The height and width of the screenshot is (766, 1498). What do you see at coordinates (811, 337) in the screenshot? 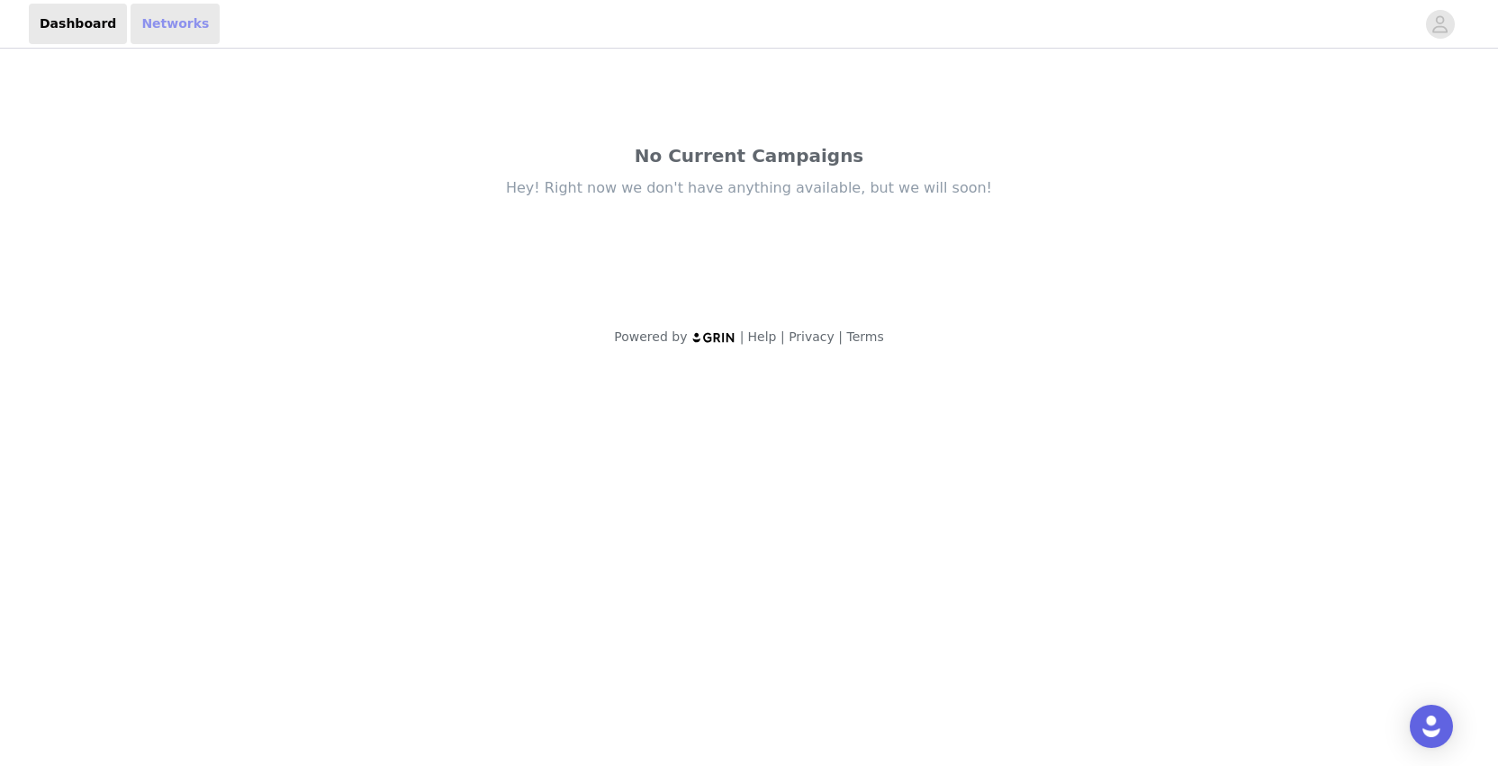
I see `a: Privacy` at bounding box center [811, 337].